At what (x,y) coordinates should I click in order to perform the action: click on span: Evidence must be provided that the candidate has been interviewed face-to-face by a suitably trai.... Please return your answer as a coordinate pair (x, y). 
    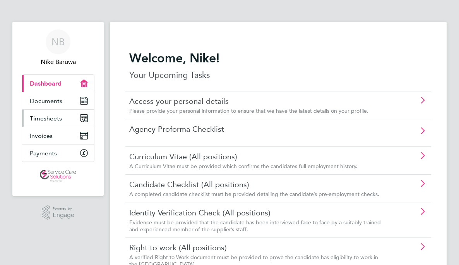
    Looking at the image, I should click on (255, 226).